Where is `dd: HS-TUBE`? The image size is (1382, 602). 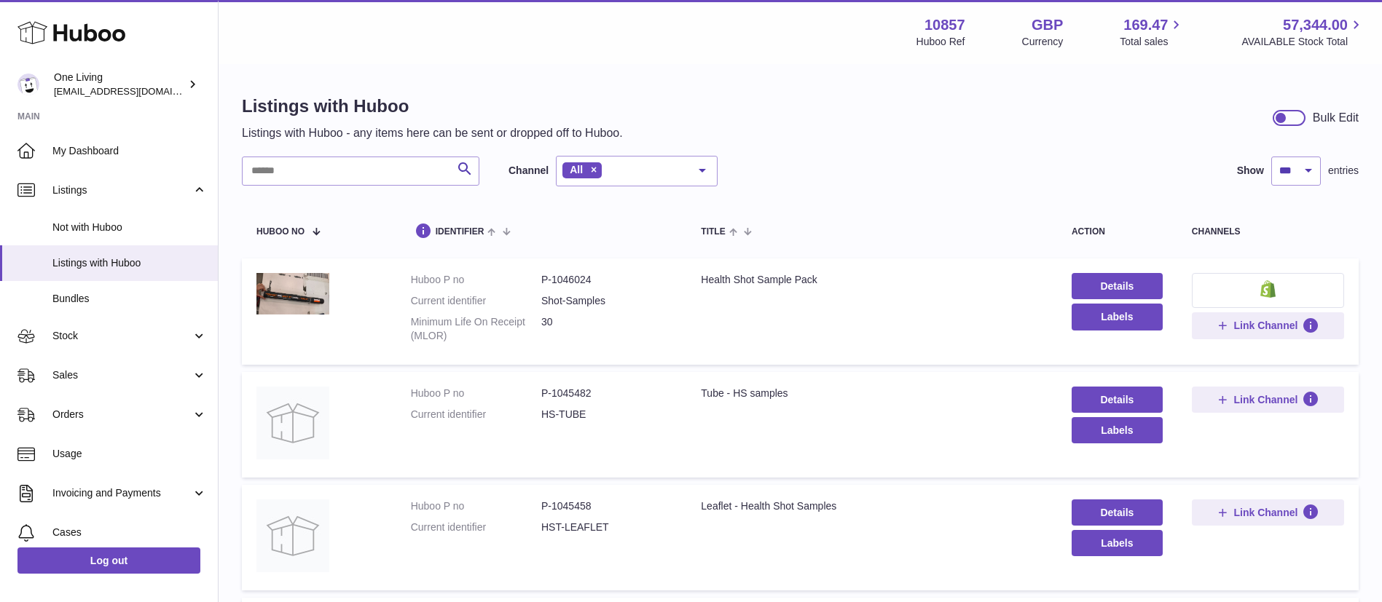 dd: HS-TUBE is located at coordinates (606, 414).